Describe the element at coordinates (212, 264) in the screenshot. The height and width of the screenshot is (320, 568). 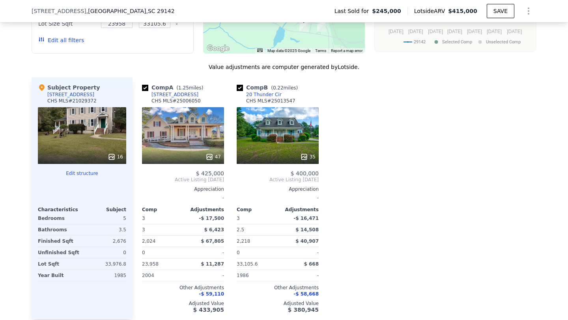
I see `span: $ 11,287` at that location.